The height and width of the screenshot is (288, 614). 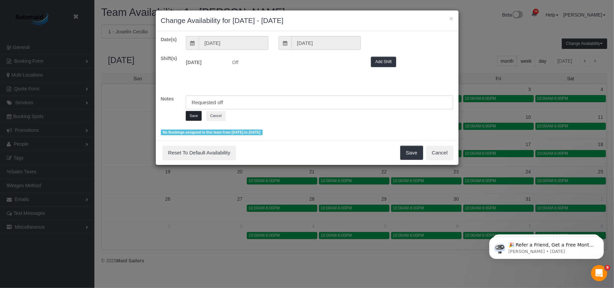 I want to click on button: Reset To Default Availability, so click(x=199, y=153).